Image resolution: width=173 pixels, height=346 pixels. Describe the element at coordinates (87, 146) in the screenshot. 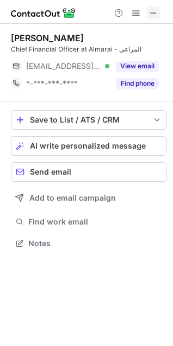

I see `span: AI write personalized message` at that location.